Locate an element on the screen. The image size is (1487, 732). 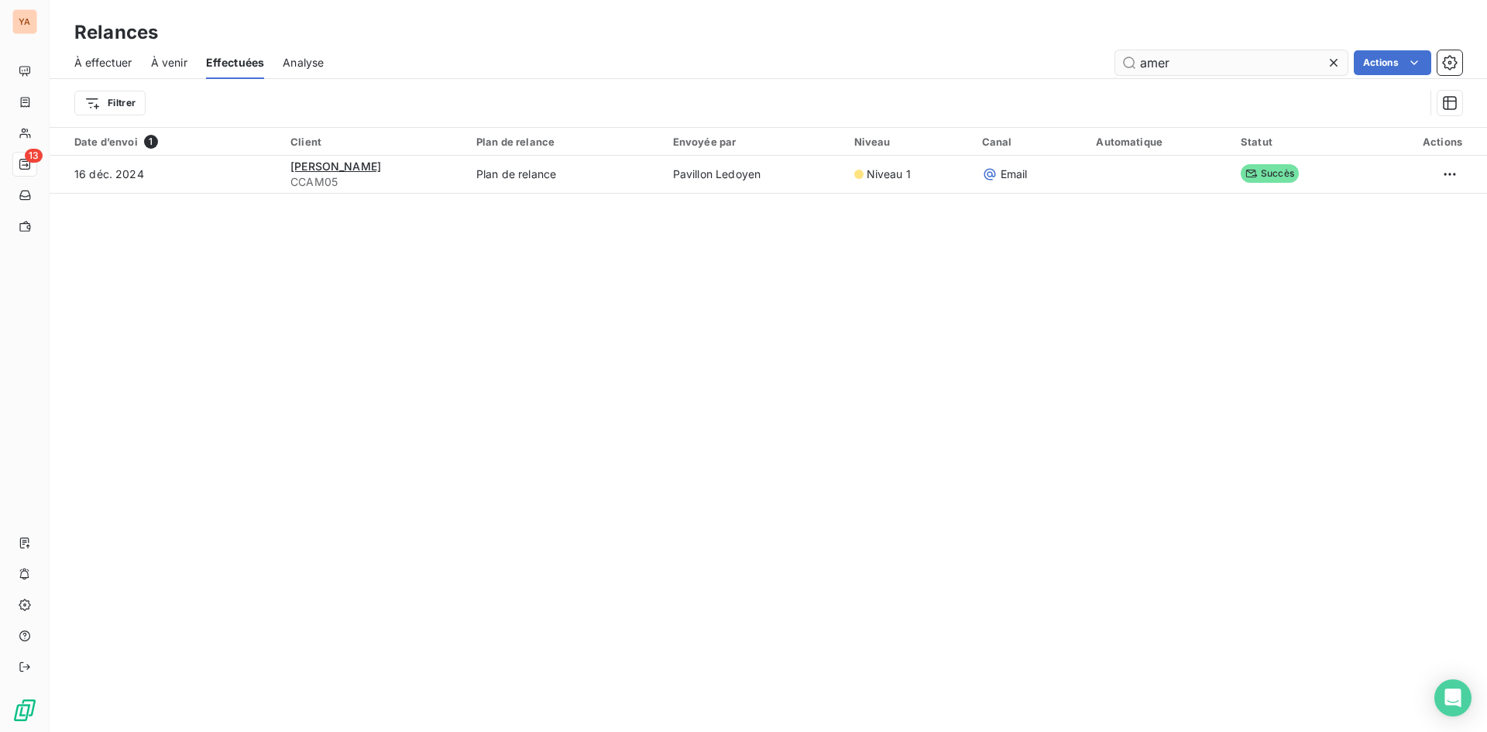
div: Date d’envoi is located at coordinates (173, 142).